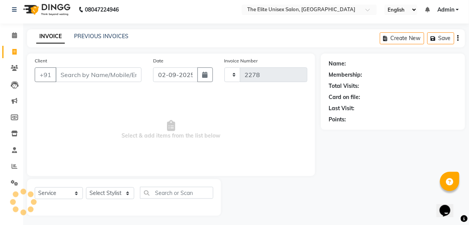 Image resolution: width=469 pixels, height=225 pixels. What do you see at coordinates (98, 75) in the screenshot?
I see `input: Search by Name/Mobile/Email/Code` at bounding box center [98, 75].